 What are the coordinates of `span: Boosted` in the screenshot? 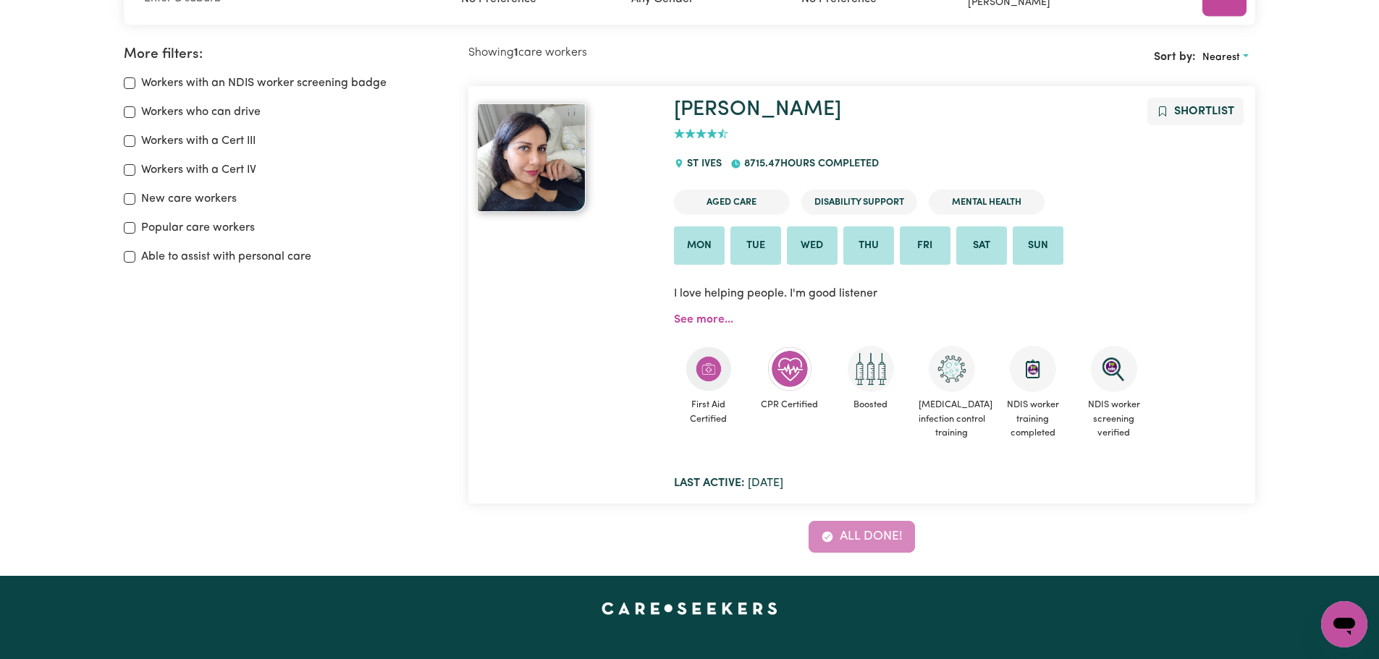 It's located at (871, 405).